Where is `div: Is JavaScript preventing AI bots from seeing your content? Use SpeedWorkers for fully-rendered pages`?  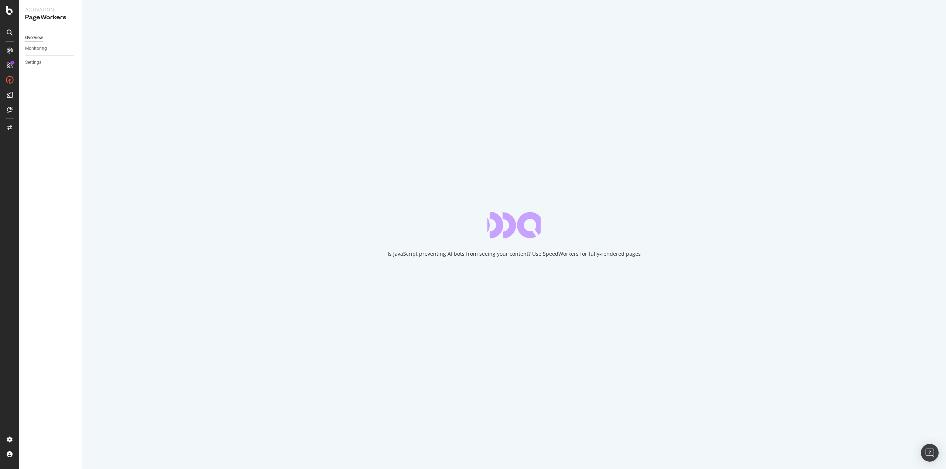 div: Is JavaScript preventing AI bots from seeing your content? Use SpeedWorkers for fully-rendered pages is located at coordinates (514, 254).